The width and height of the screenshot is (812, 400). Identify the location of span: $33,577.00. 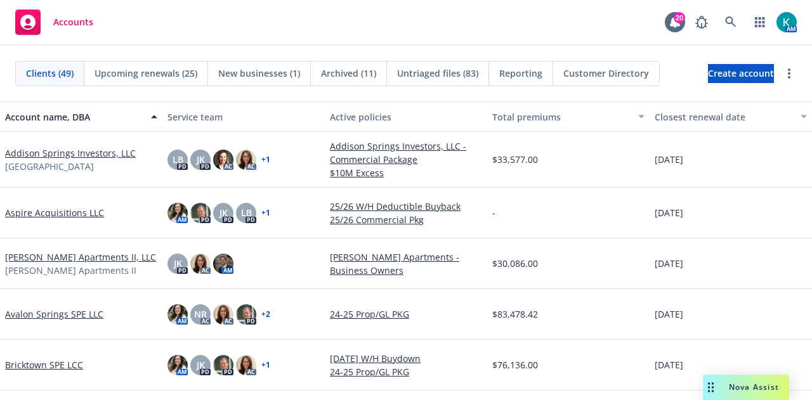
(515, 159).